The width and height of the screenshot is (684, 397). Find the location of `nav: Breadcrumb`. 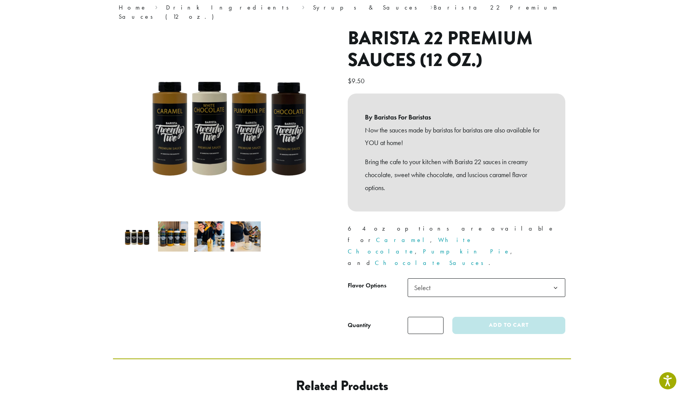

nav: Breadcrumb is located at coordinates (342, 12).